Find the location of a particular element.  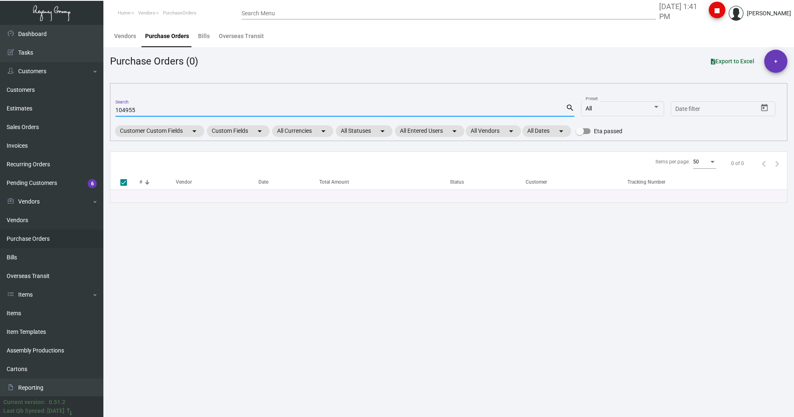

div: 0.51.2 is located at coordinates (57, 402).